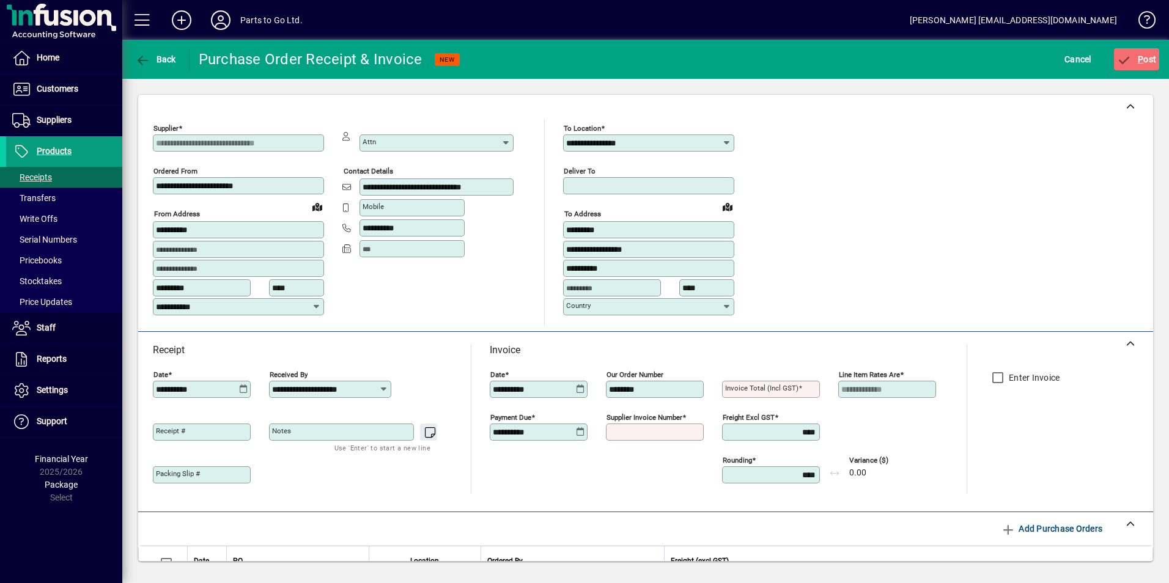 This screenshot has width=1169, height=583. What do you see at coordinates (373, 207) in the screenshot?
I see `mat-label: Mobile` at bounding box center [373, 207].